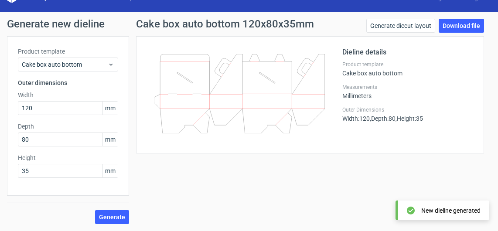 The image size is (498, 231). Describe the element at coordinates (409, 119) in the screenshot. I see `span: , Height : 35` at that location.